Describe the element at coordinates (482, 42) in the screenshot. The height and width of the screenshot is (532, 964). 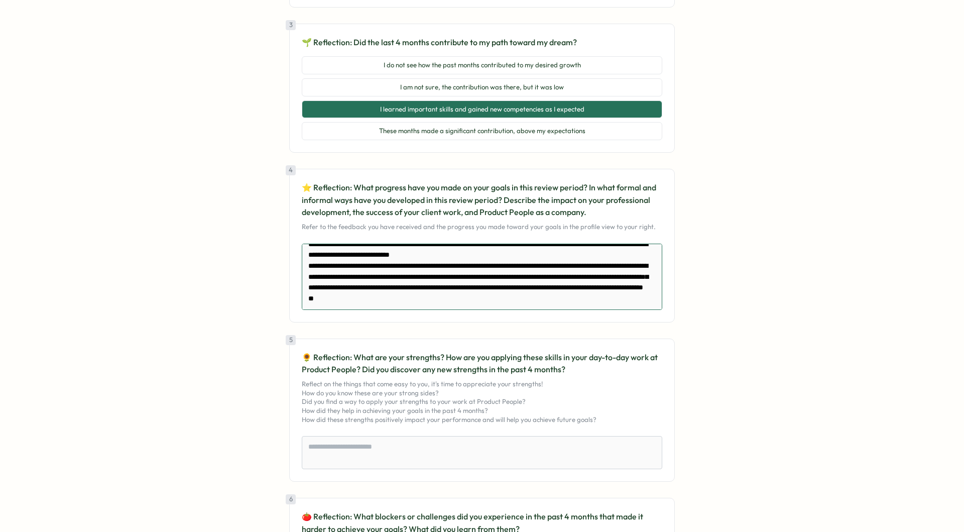
I see `p: 🌱 Reflection: Did the last 4 months contribute to my path toward my dream?` at that location.